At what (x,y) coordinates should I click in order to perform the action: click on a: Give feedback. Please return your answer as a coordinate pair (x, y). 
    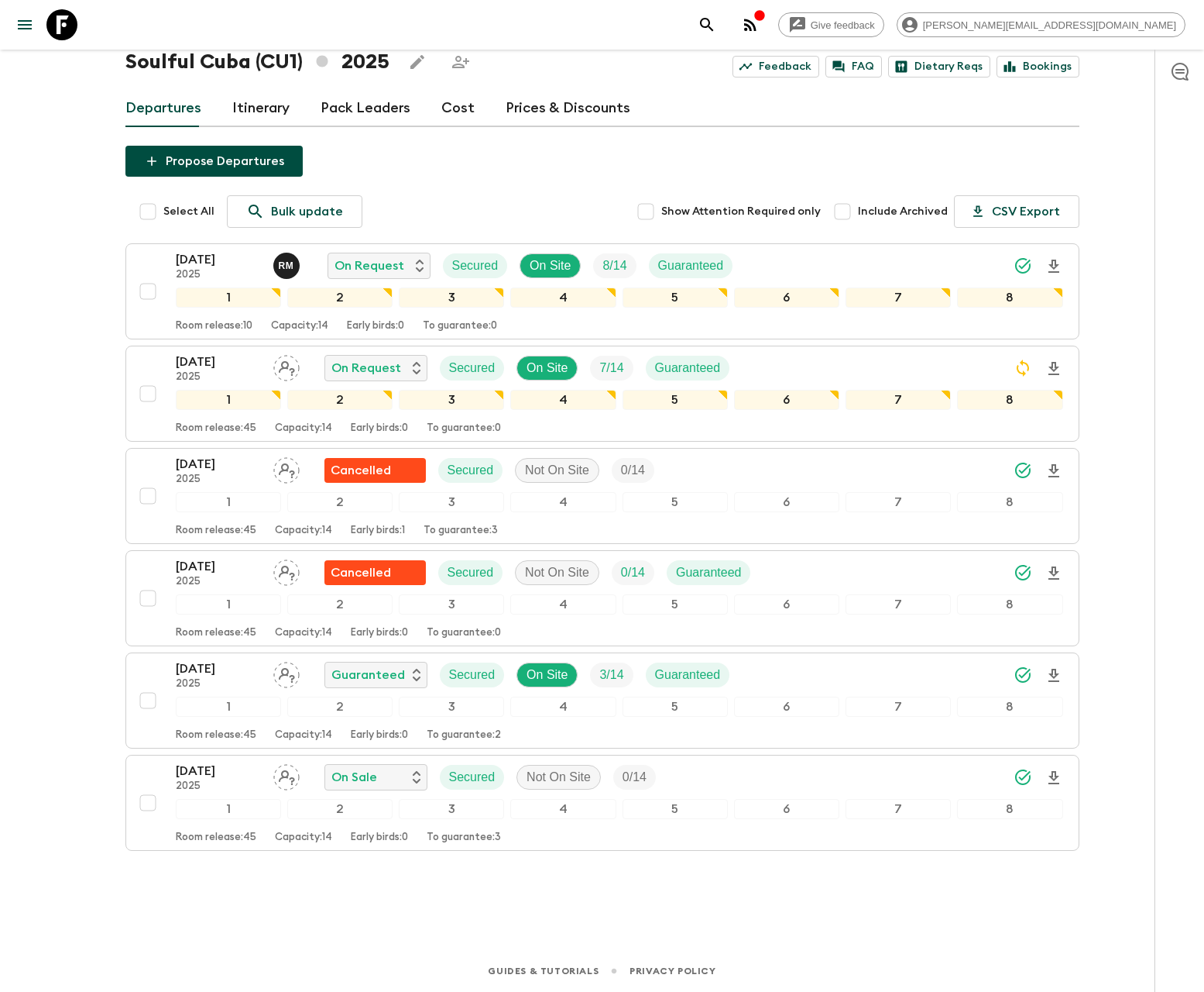
    Looking at the image, I should click on (831, 25).